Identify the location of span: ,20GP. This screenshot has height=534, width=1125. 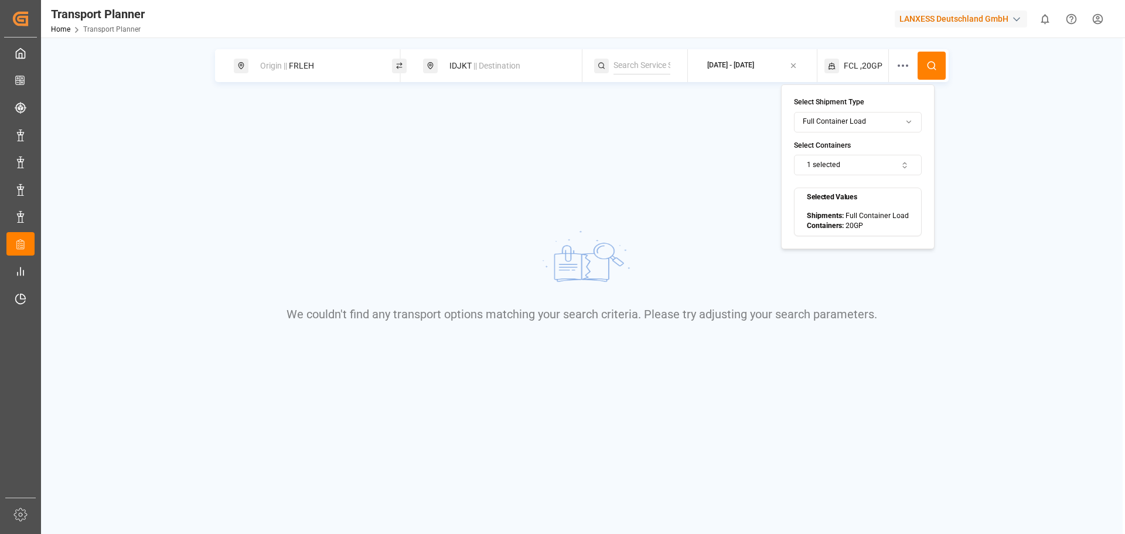
(871, 66).